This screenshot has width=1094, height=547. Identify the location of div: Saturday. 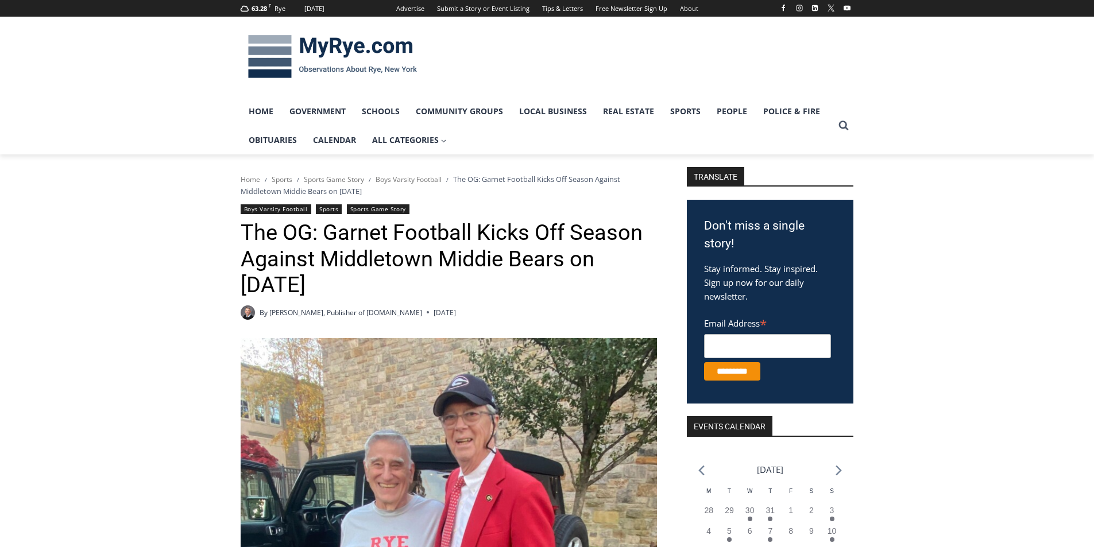
(811, 495).